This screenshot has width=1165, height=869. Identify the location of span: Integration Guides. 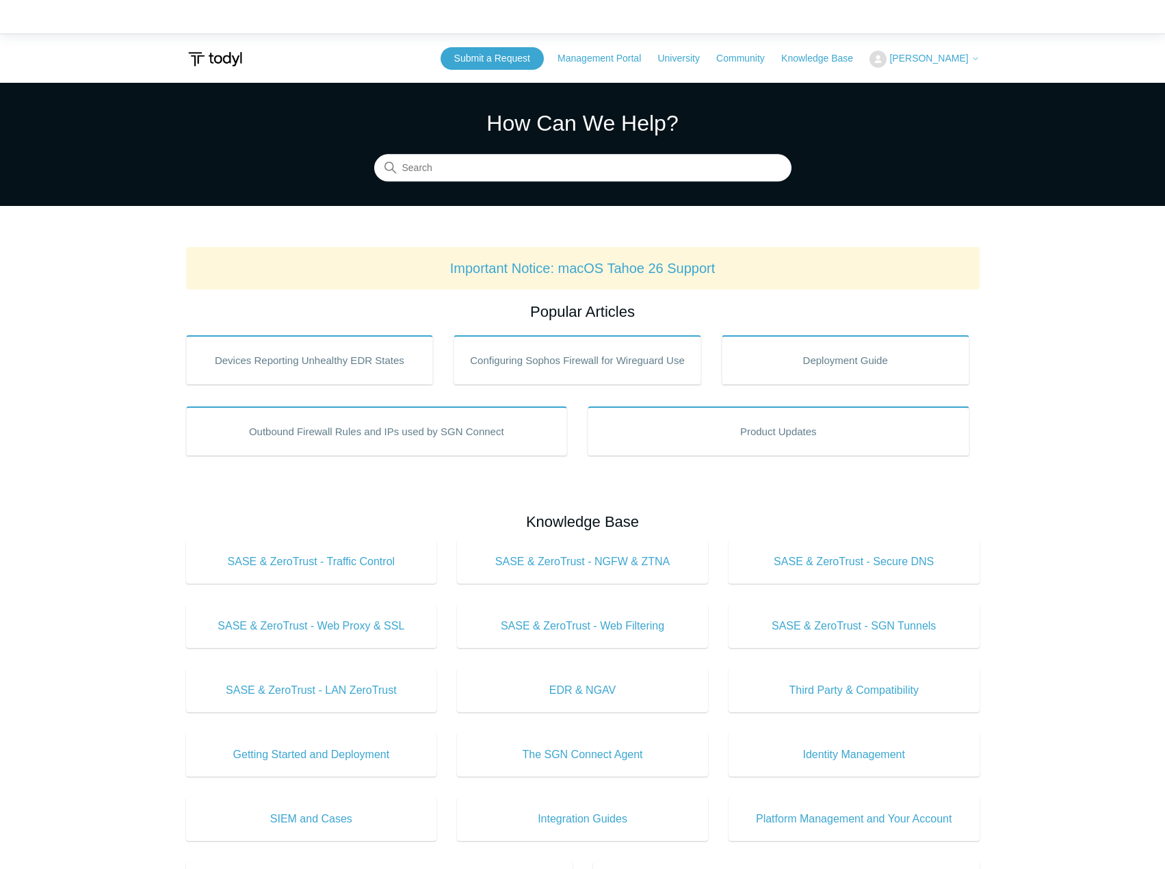
(582, 819).